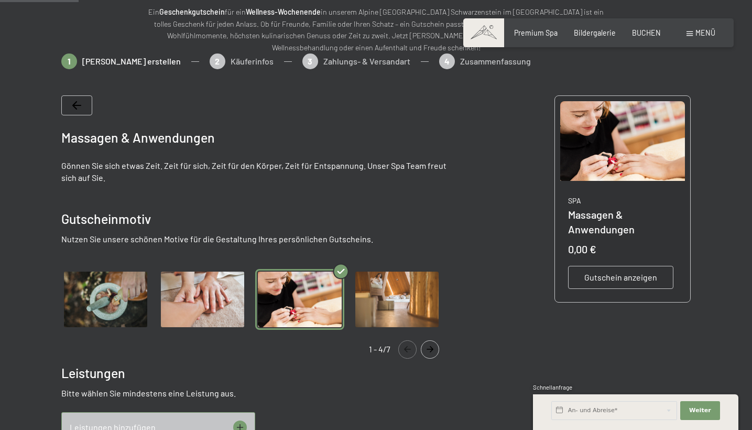 This screenshot has height=430, width=752. I want to click on a: Bildergalerie, so click(595, 32).